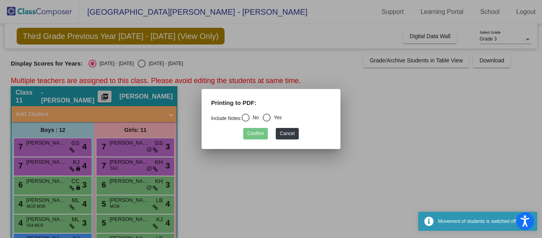  I want to click on div: Movement of students is switched off, so click(484, 221).